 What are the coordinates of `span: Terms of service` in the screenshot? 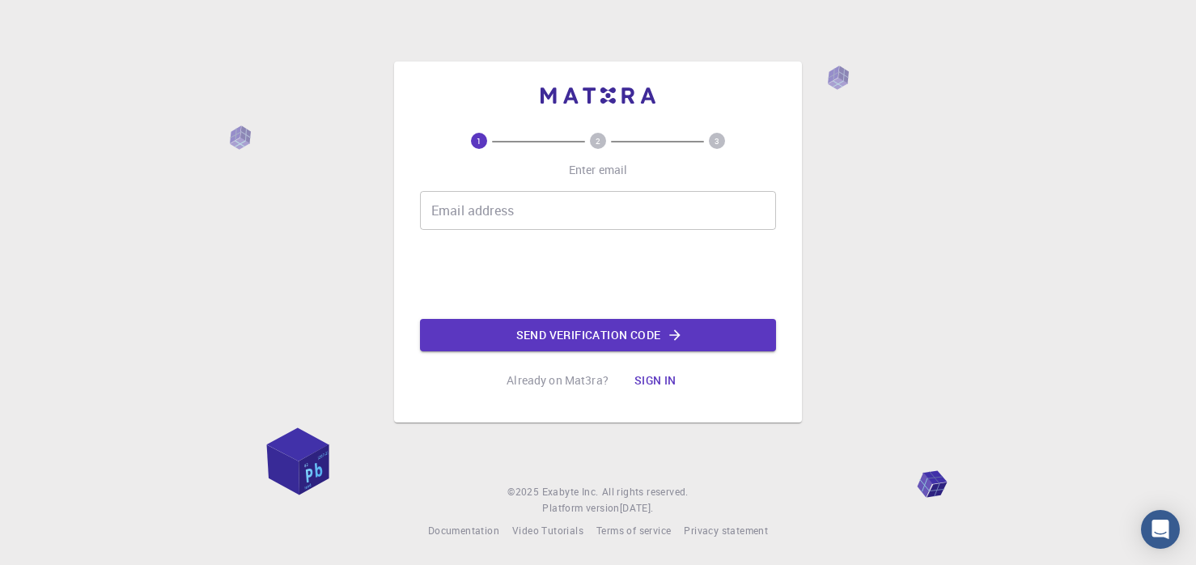 It's located at (634, 530).